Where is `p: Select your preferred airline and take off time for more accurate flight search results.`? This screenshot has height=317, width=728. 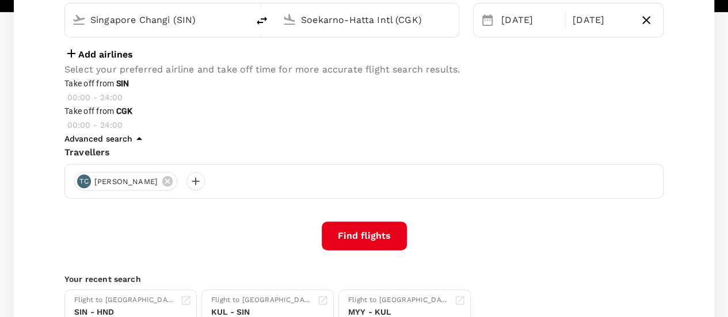
p: Select your preferred airline and take off time for more accurate flight search results. is located at coordinates (264, 70).